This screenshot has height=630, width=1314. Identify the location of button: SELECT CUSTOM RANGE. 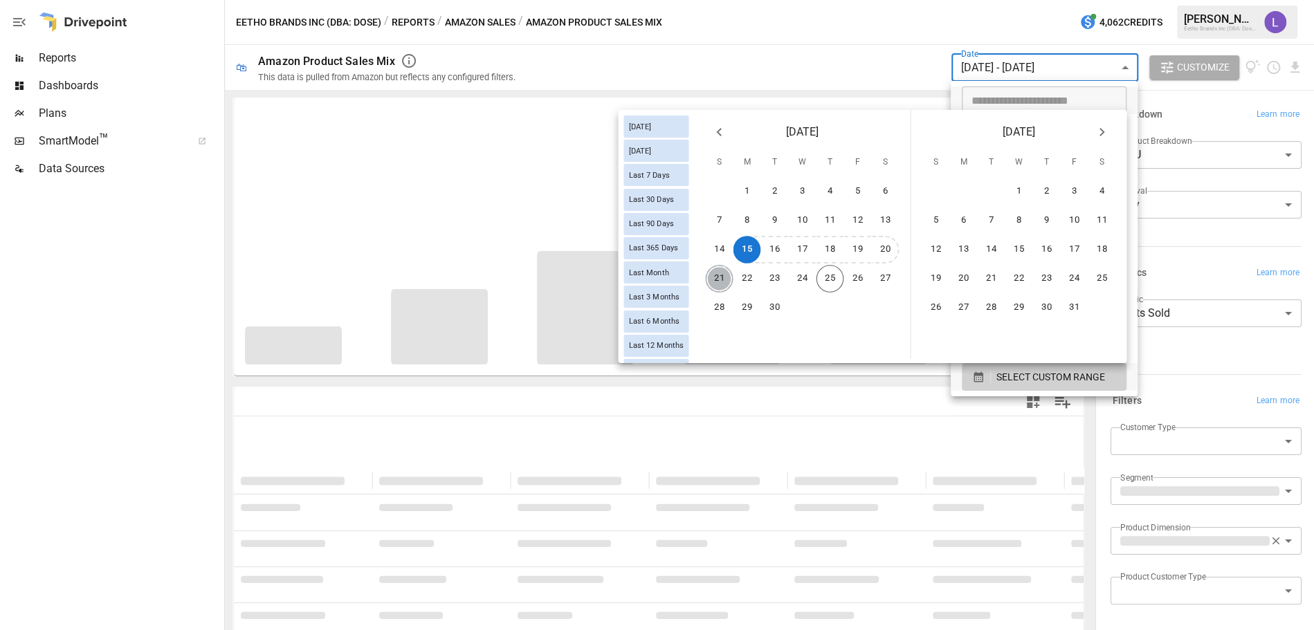
(1044, 377).